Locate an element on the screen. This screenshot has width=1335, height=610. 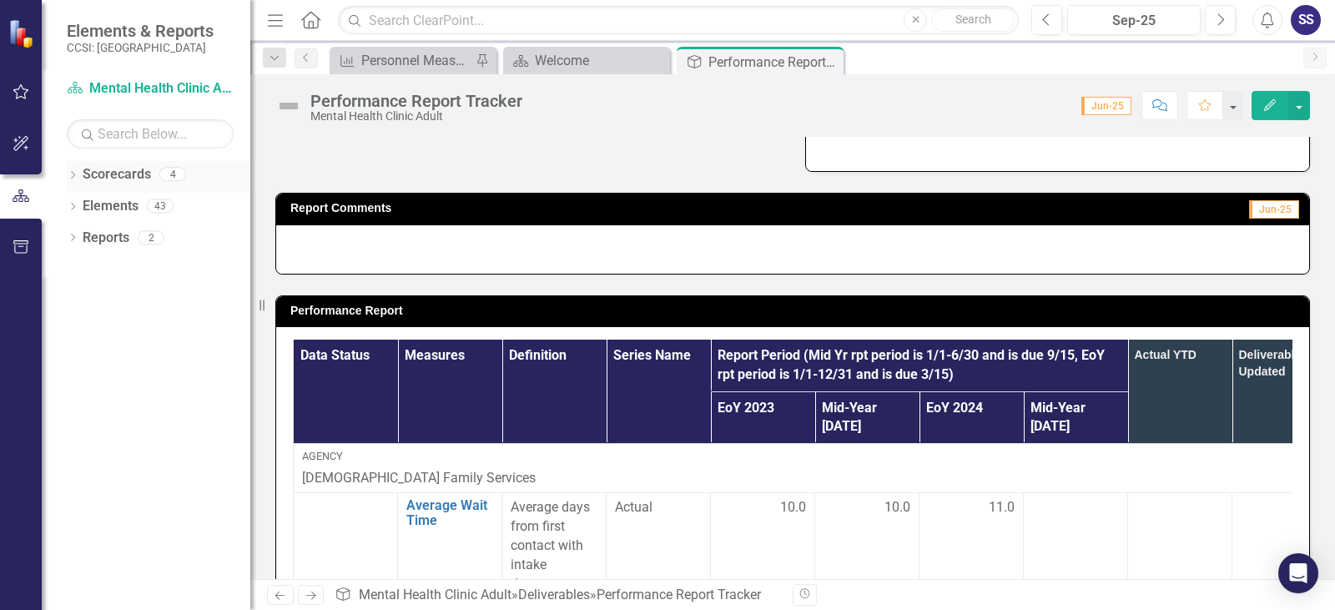
button: SS is located at coordinates (1305, 20).